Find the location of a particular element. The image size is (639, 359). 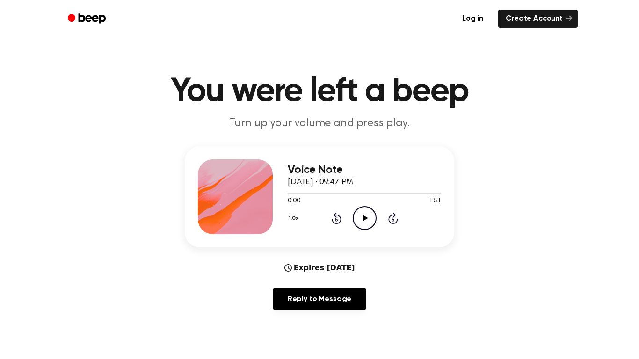

p: Turn up your volume and press play. is located at coordinates (319, 123).